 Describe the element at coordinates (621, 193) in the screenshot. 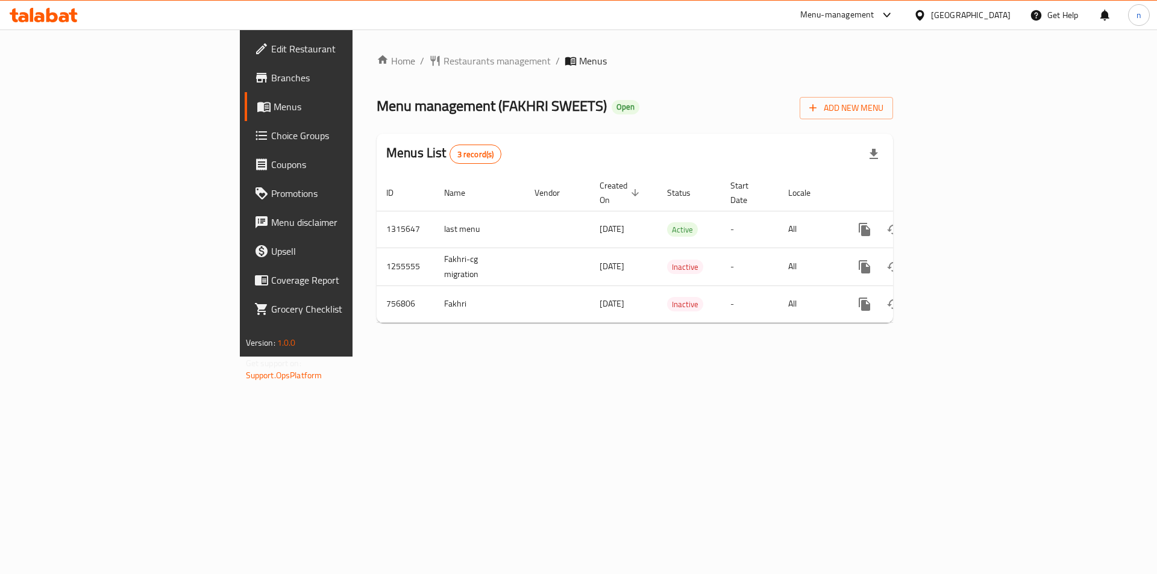

I see `span: Created On` at that location.